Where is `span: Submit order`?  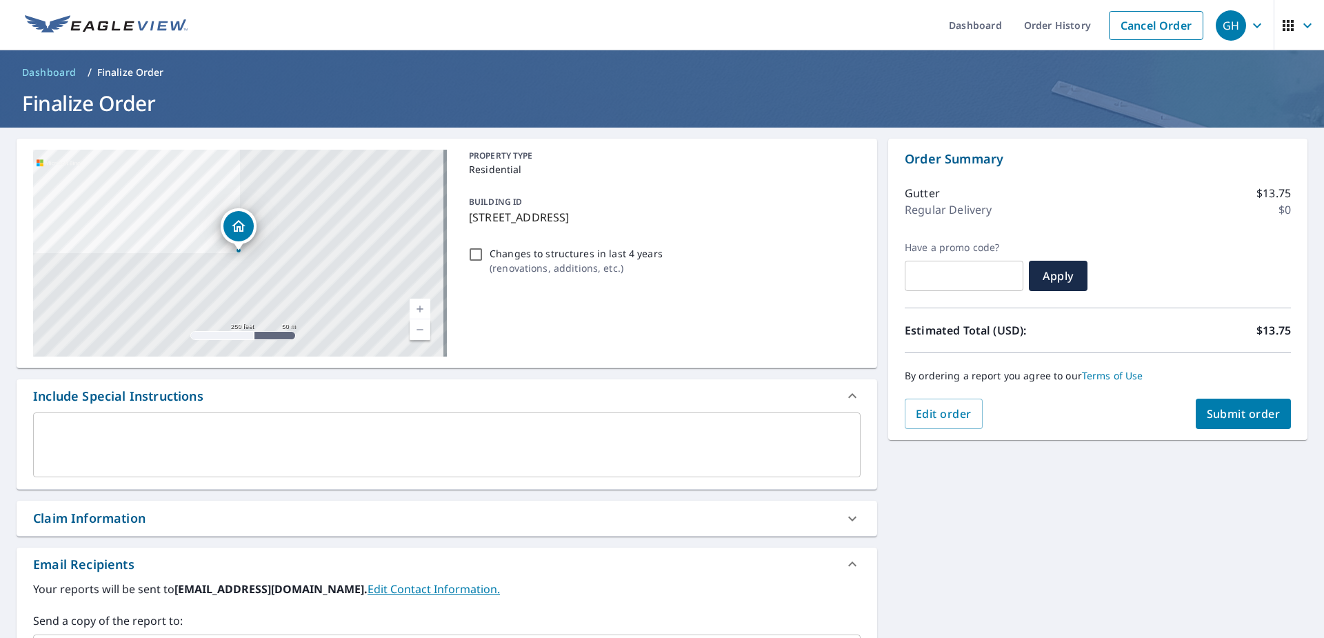
span: Submit order is located at coordinates (1243, 414).